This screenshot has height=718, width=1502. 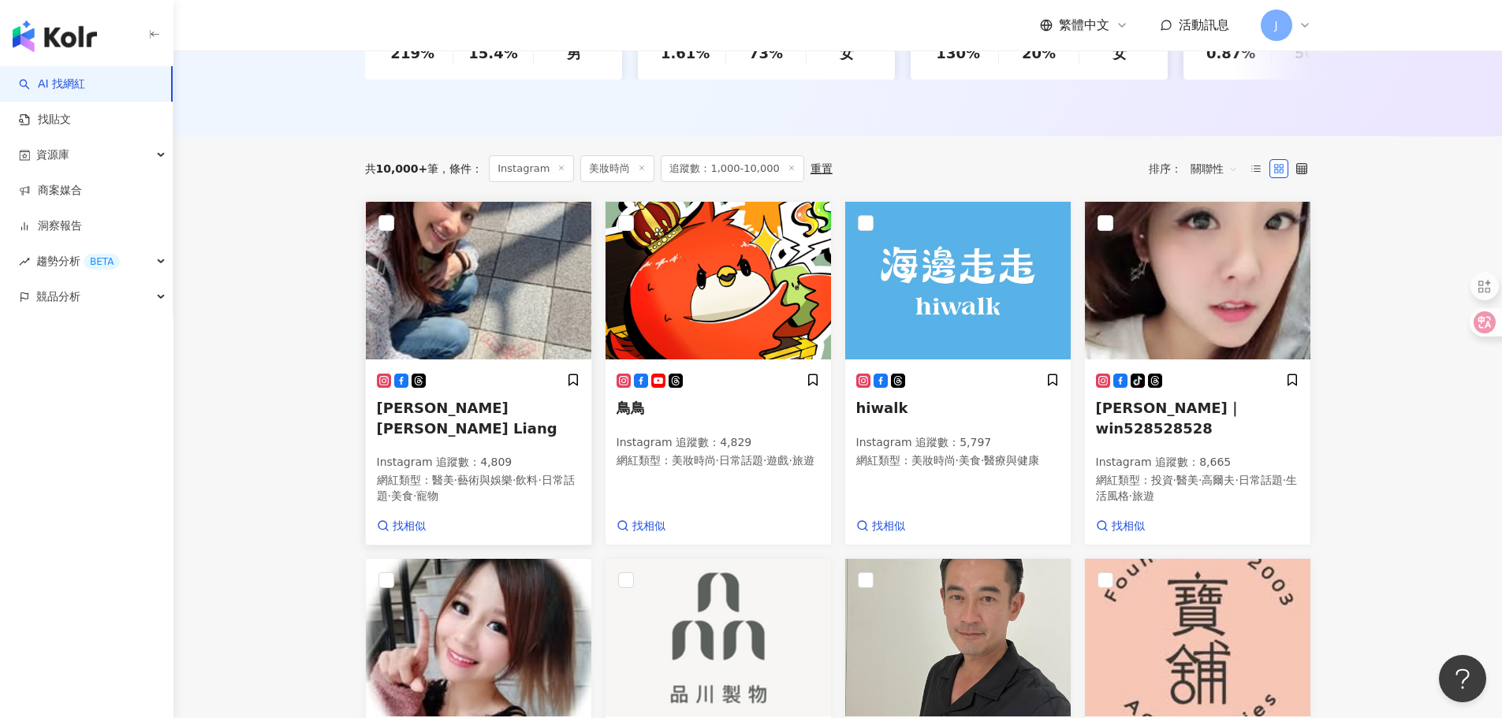 What do you see at coordinates (1276, 25) in the screenshot?
I see `span: J` at bounding box center [1276, 25].